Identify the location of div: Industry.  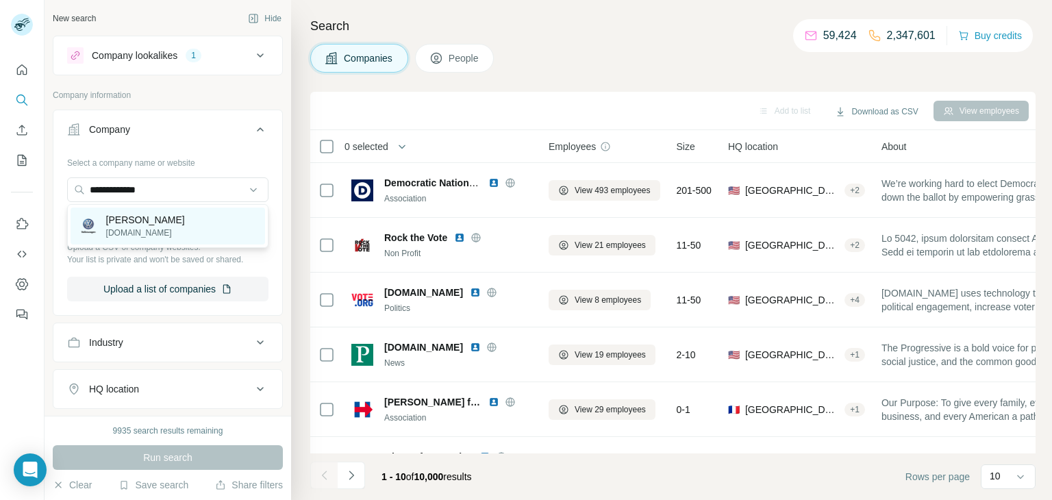
(106, 342).